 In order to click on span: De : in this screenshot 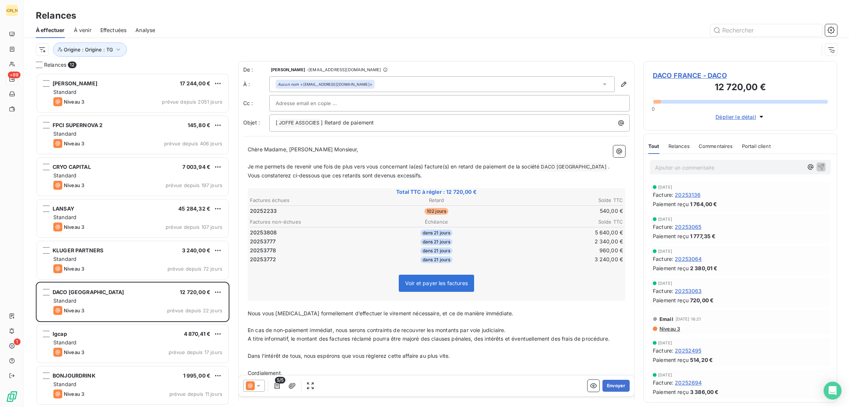, I will do `click(256, 70)`.